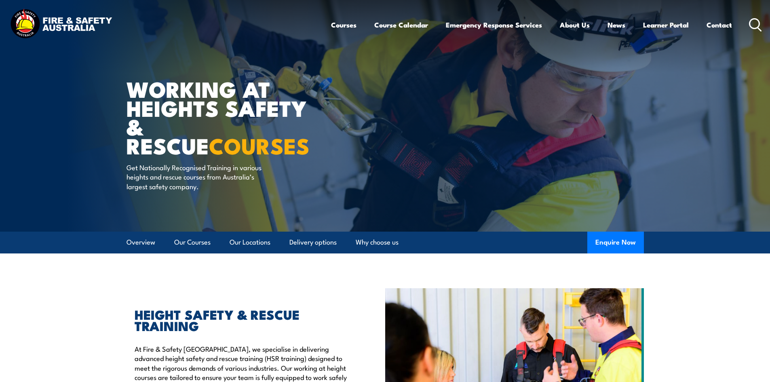 Image resolution: width=770 pixels, height=382 pixels. What do you see at coordinates (377, 242) in the screenshot?
I see `a: Why choose us` at bounding box center [377, 242].